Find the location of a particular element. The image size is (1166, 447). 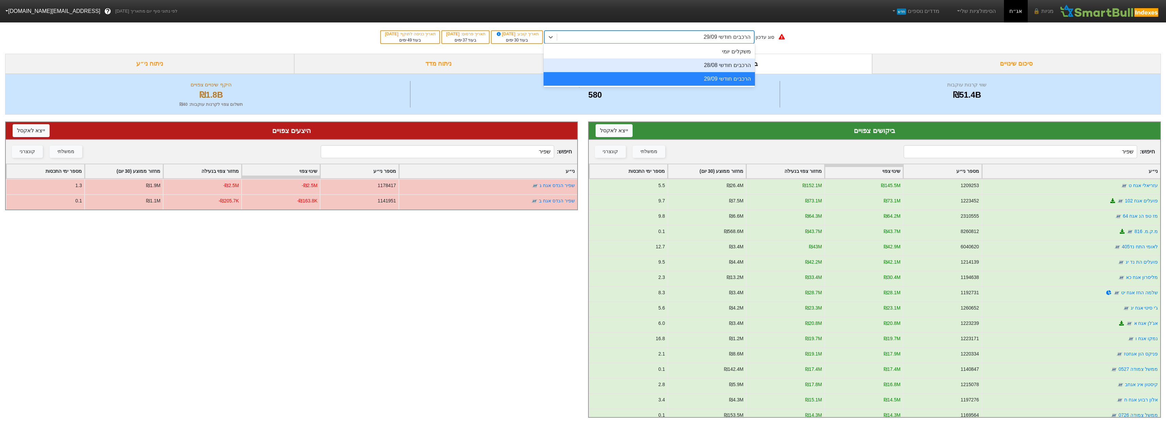

div: ₪16.8M is located at coordinates (893, 384).